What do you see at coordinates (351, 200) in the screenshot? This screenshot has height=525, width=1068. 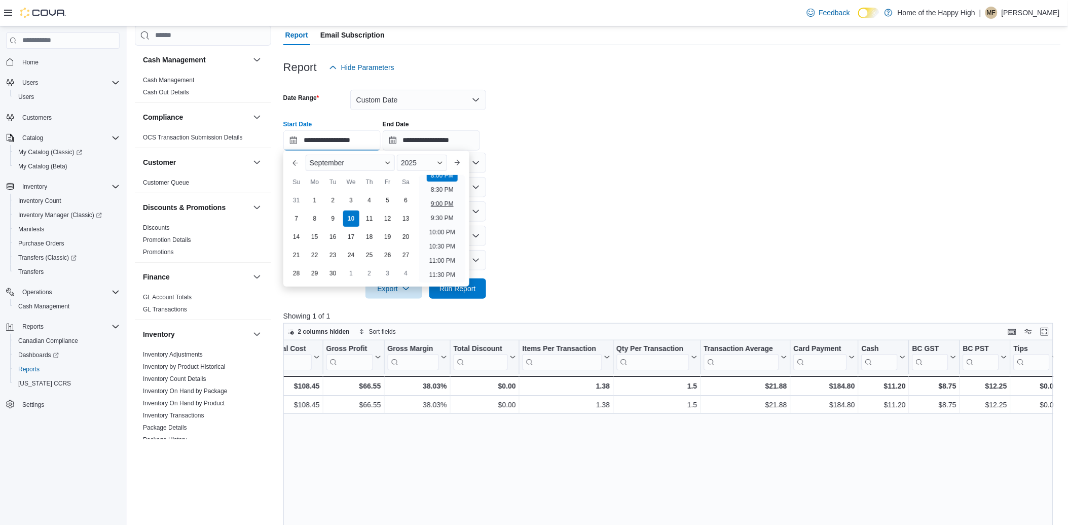 I see `div: day-3` at bounding box center [351, 200].